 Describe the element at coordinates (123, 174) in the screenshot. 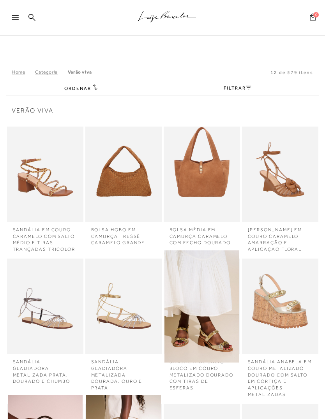

I see `img: BOLSA HOBO EM CAMURÇA TRESSÊ CARAMELO GRANDE` at that location.